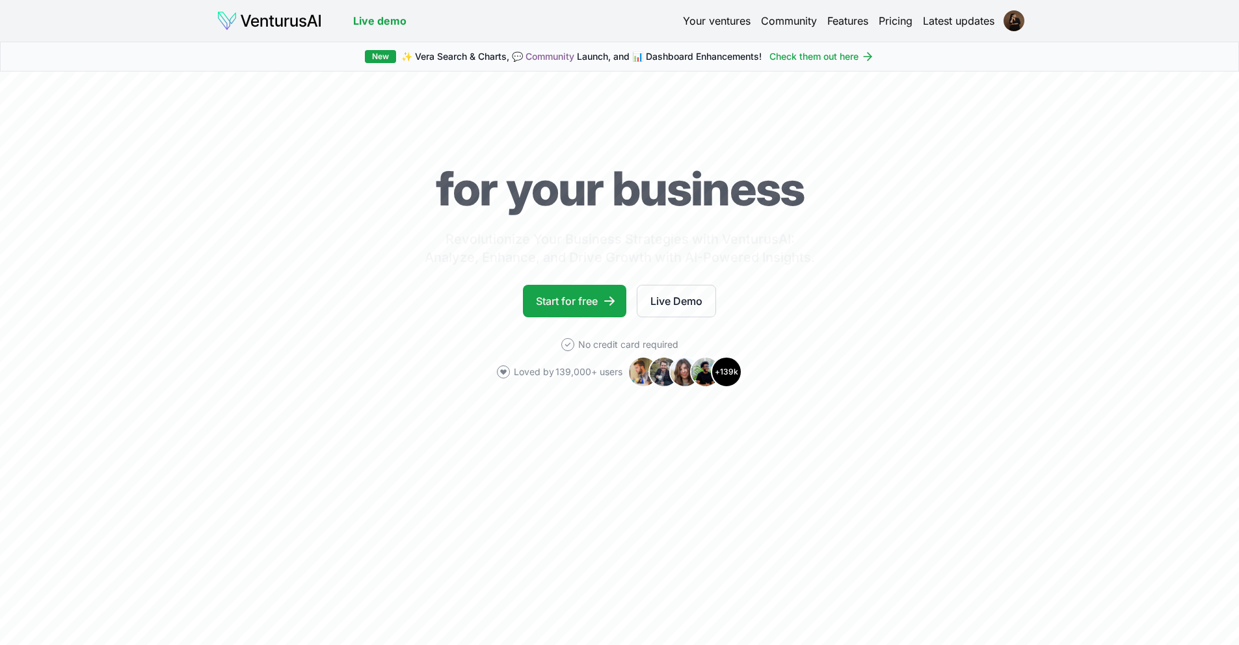  Describe the element at coordinates (706, 372) in the screenshot. I see `img: Avatar 4` at that location.